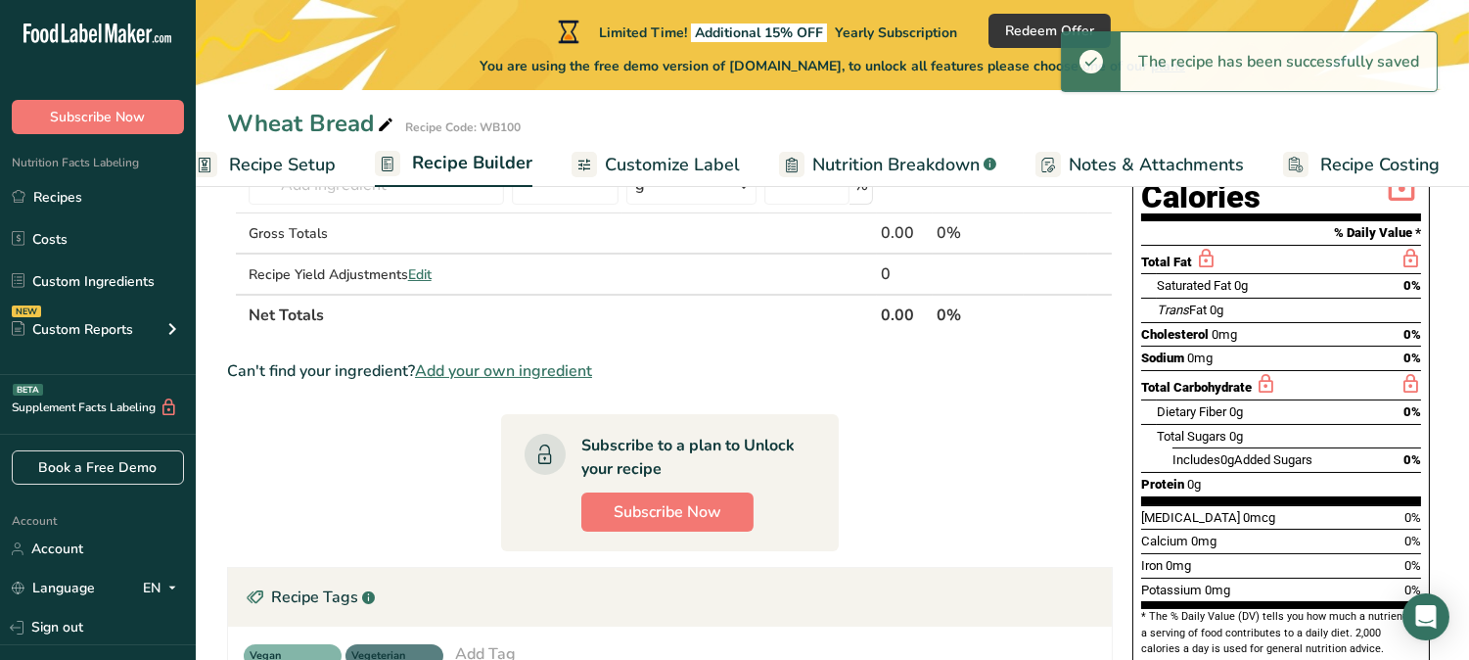 The image size is (1469, 660). I want to click on button: Redeem Offer, so click(1049, 30).